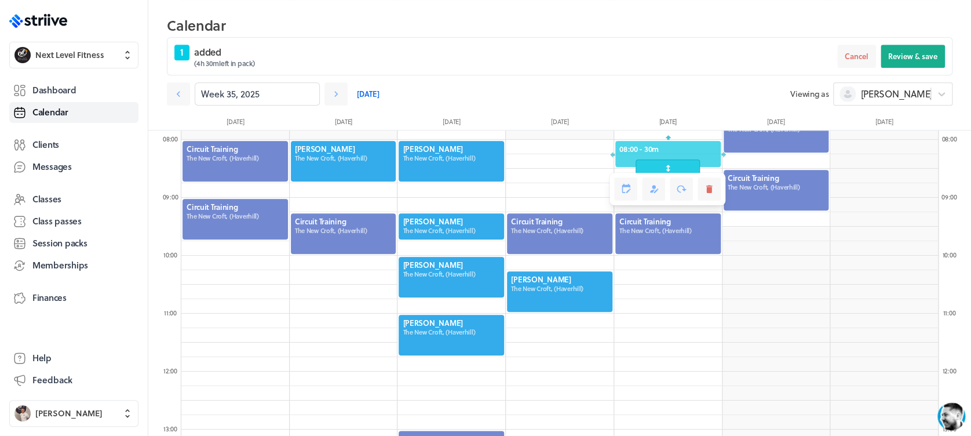 Image resolution: width=971 pixels, height=436 pixels. I want to click on button: Cancel, so click(857, 56).